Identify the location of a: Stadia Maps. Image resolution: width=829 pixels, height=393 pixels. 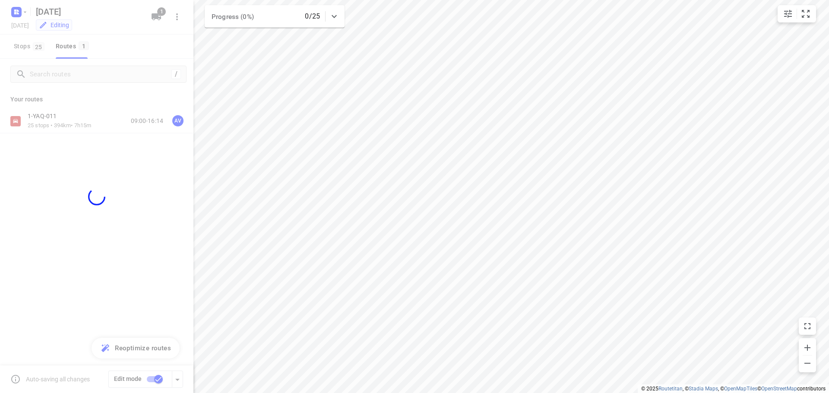
(703, 389).